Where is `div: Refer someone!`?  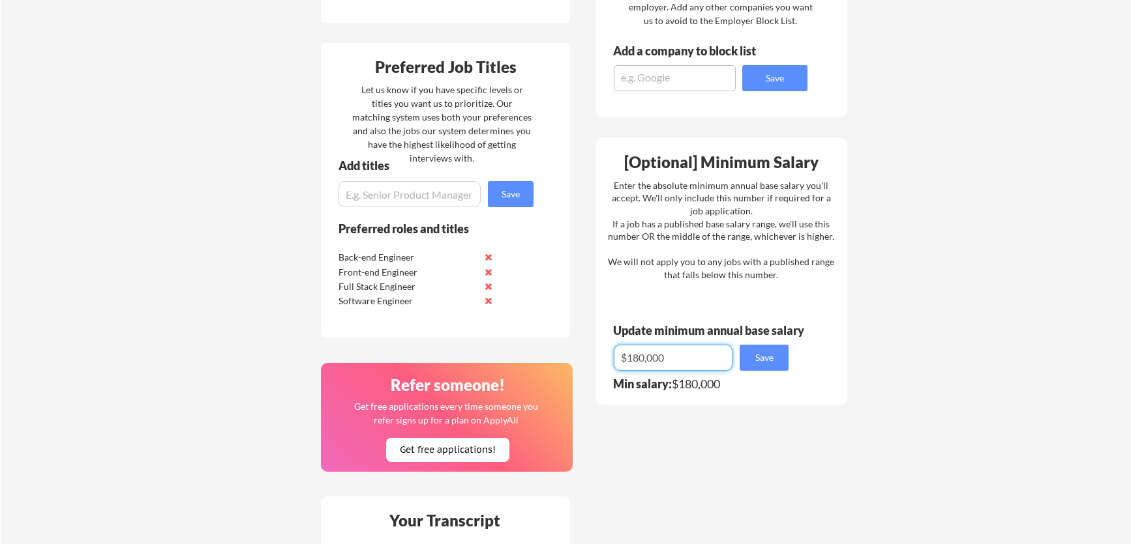 div: Refer someone! is located at coordinates (447, 385).